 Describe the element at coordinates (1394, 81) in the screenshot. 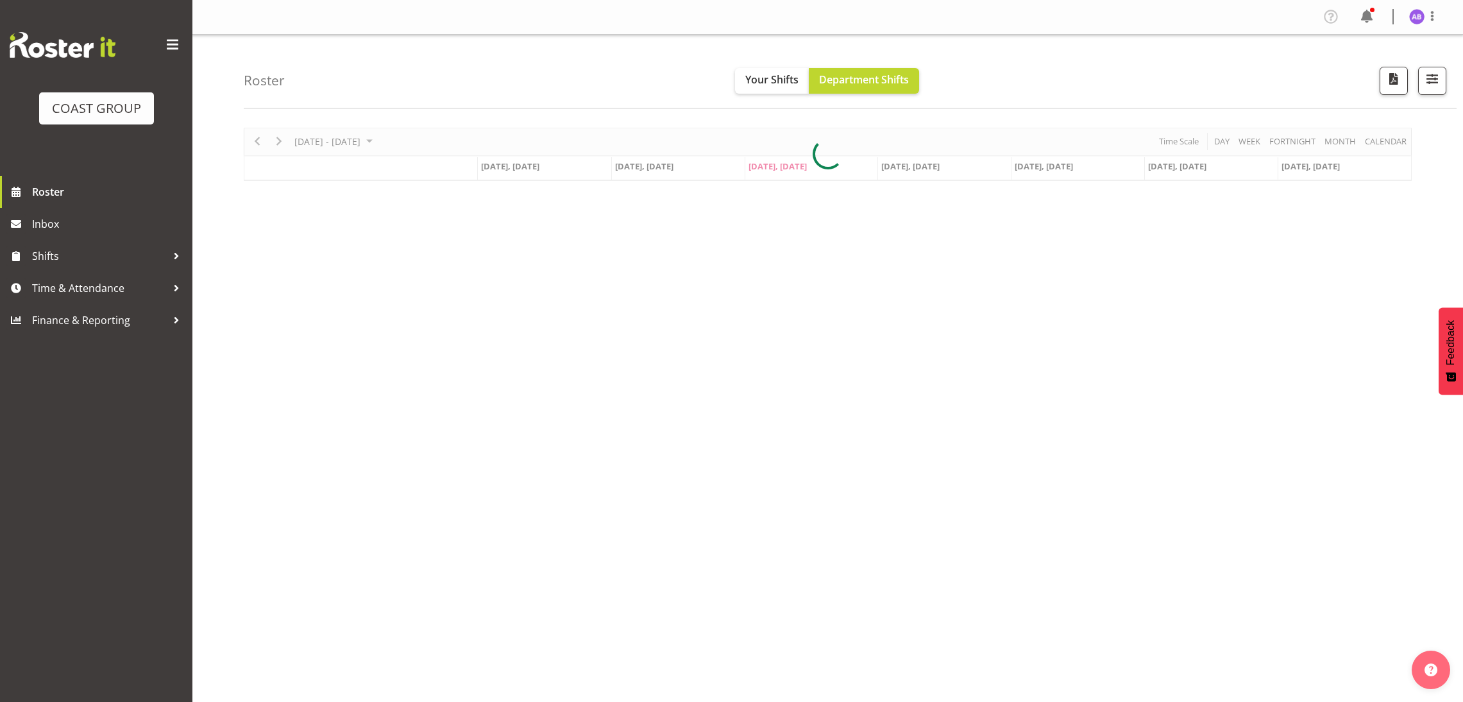

I see `button: Download a PDF of the roster according to the set date range.` at that location.